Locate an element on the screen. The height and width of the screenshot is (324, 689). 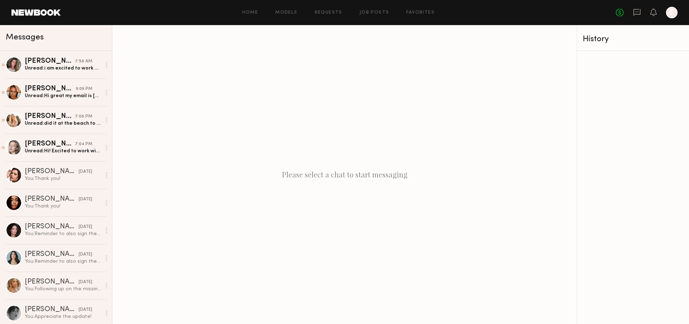
div: 7:58 AM is located at coordinates (84, 61).